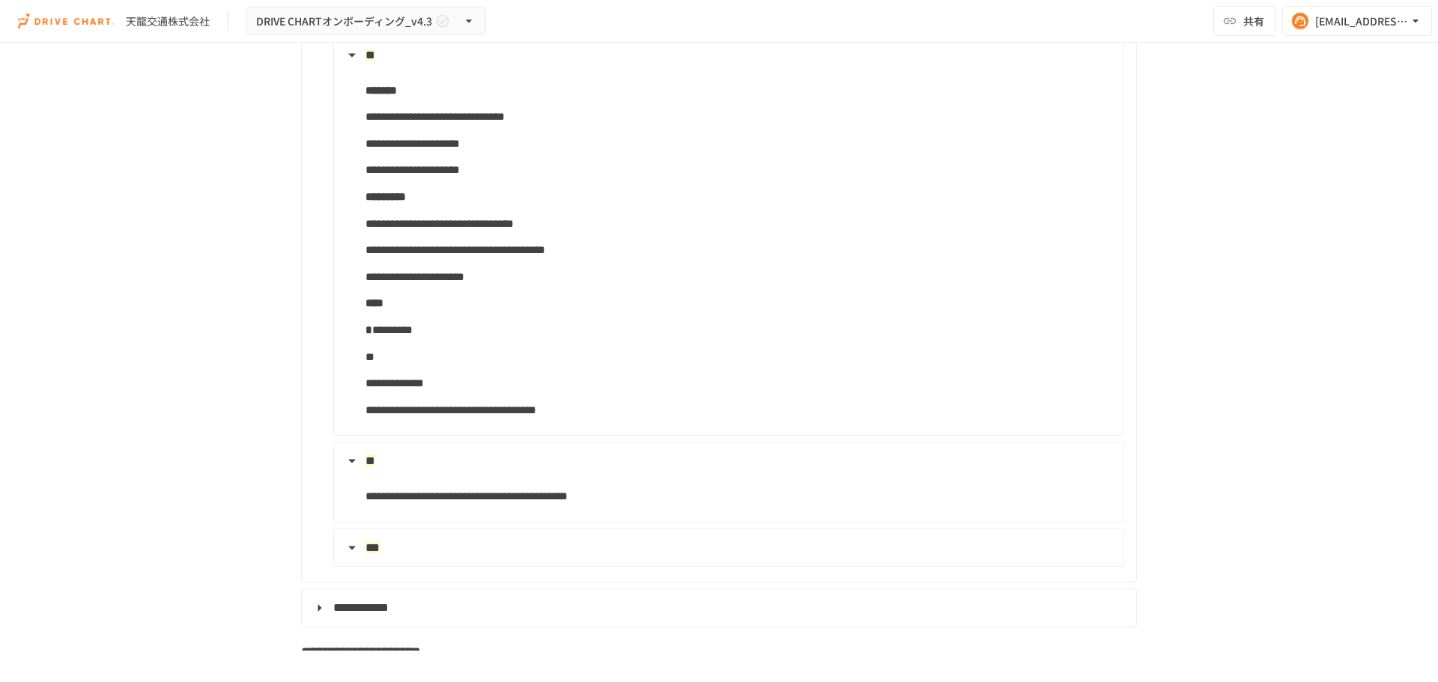  Describe the element at coordinates (66, 21) in the screenshot. I see `img: i9VDDS9JuLRLX3JIUyK59LcYp6Y9cayLPHs4hOxMB9W` at that location.